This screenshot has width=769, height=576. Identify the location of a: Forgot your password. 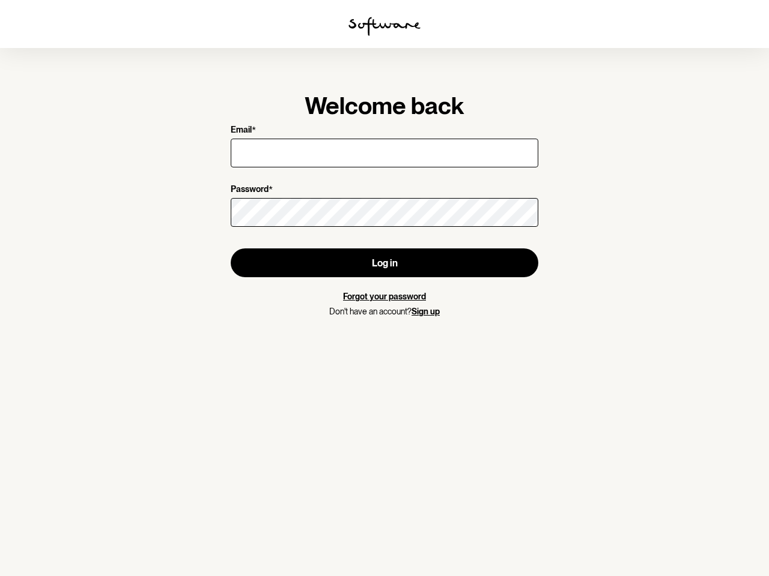
(384, 297).